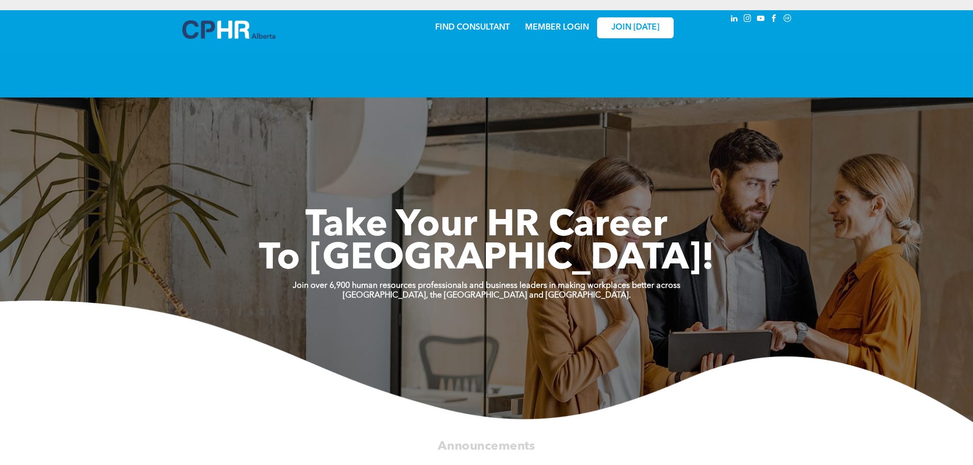  Describe the element at coordinates (747, 19) in the screenshot. I see `a: instagram` at that location.